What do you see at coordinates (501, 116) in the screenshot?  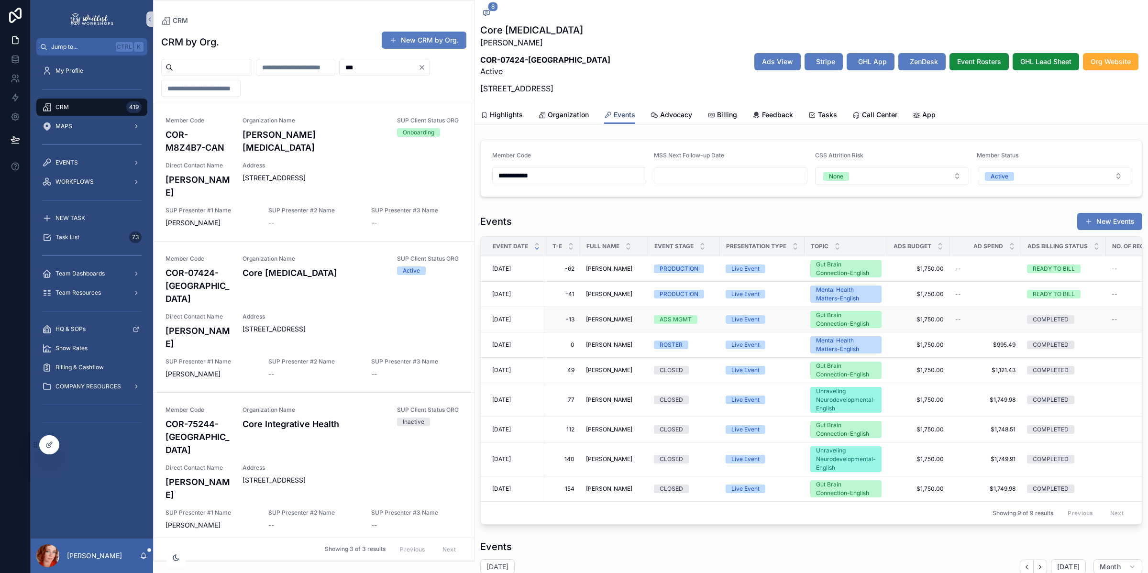 I see `a: Highlights` at bounding box center [501, 116].